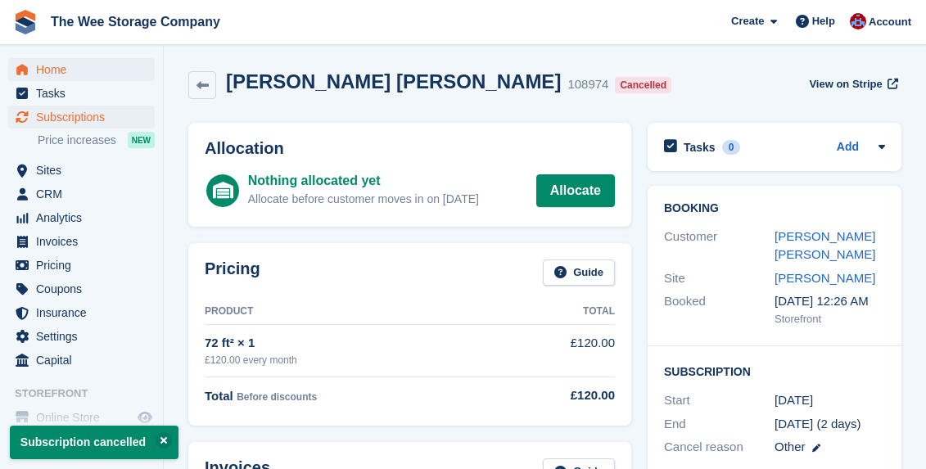  I want to click on h2: Pricing, so click(233, 273).